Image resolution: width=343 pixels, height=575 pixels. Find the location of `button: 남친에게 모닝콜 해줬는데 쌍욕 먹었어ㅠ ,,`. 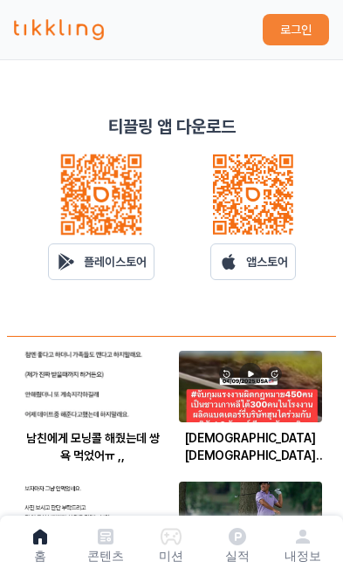

button: 남친에게 모닝콜 해줬는데 쌍욕 먹었어ㅠ ,, is located at coordinates (93, 410).